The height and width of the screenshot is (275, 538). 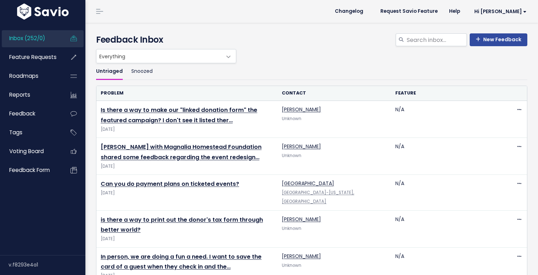 What do you see at coordinates (30, 76) in the screenshot?
I see `a: Roadmaps` at bounding box center [30, 76].